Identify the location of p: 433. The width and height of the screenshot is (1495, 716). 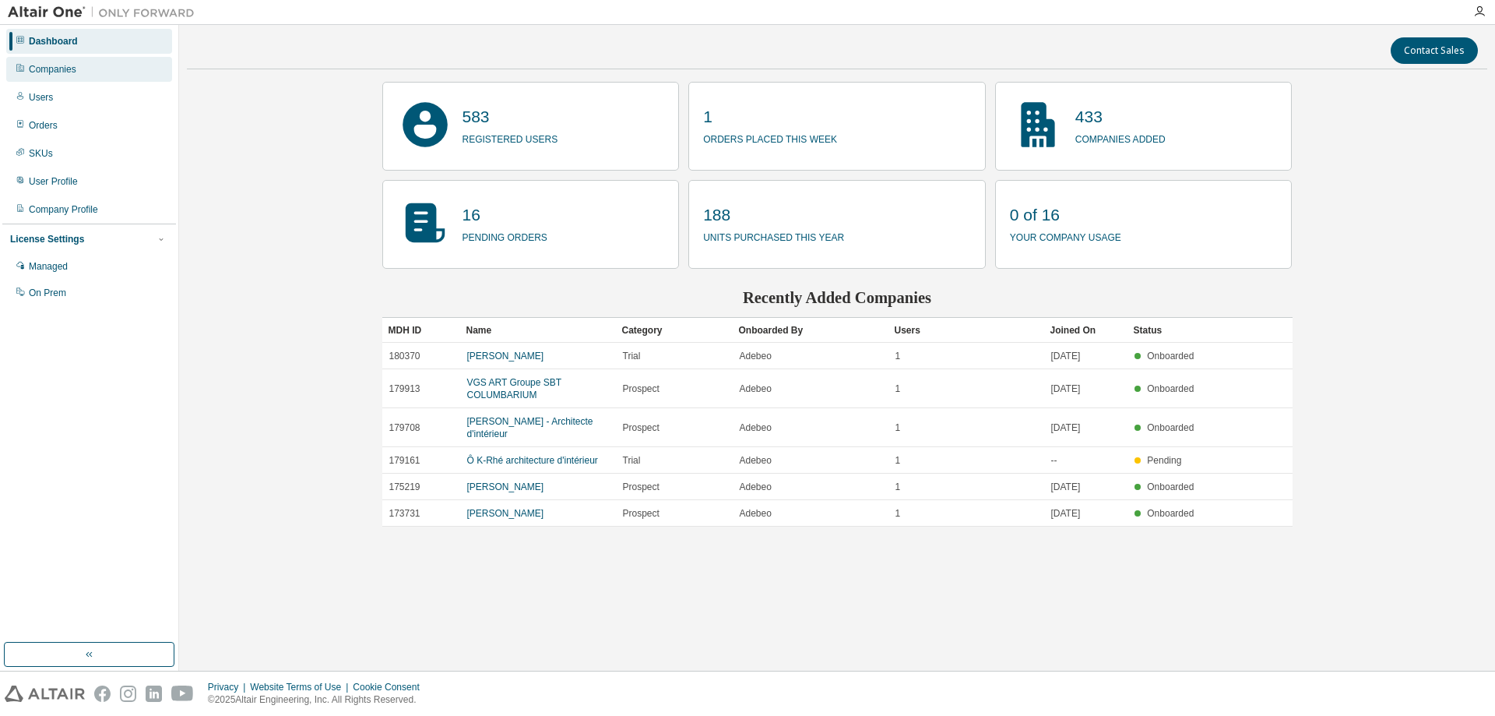
(1121, 117).